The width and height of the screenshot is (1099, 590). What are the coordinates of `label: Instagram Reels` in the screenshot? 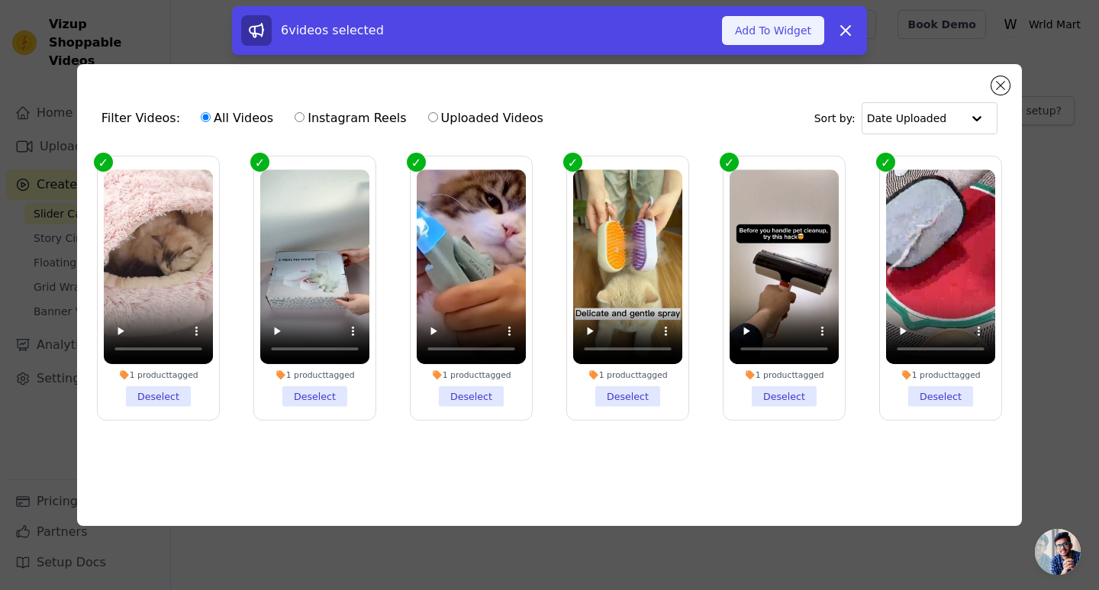 It's located at (350, 118).